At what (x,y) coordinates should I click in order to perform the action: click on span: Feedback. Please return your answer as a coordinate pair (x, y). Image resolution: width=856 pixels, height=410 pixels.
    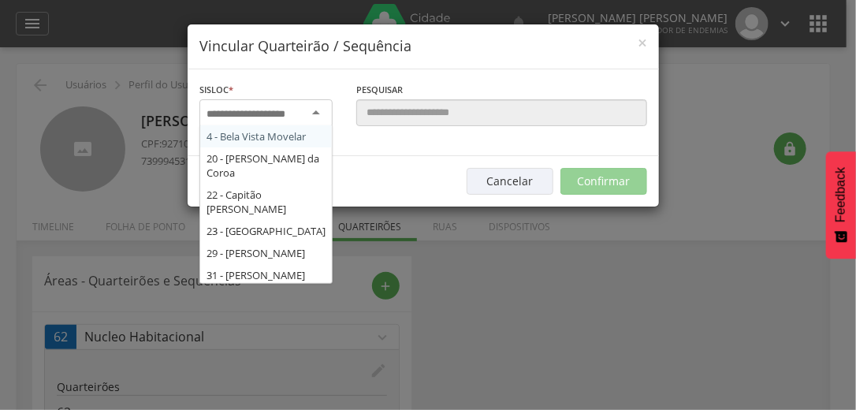
    Looking at the image, I should click on (841, 195).